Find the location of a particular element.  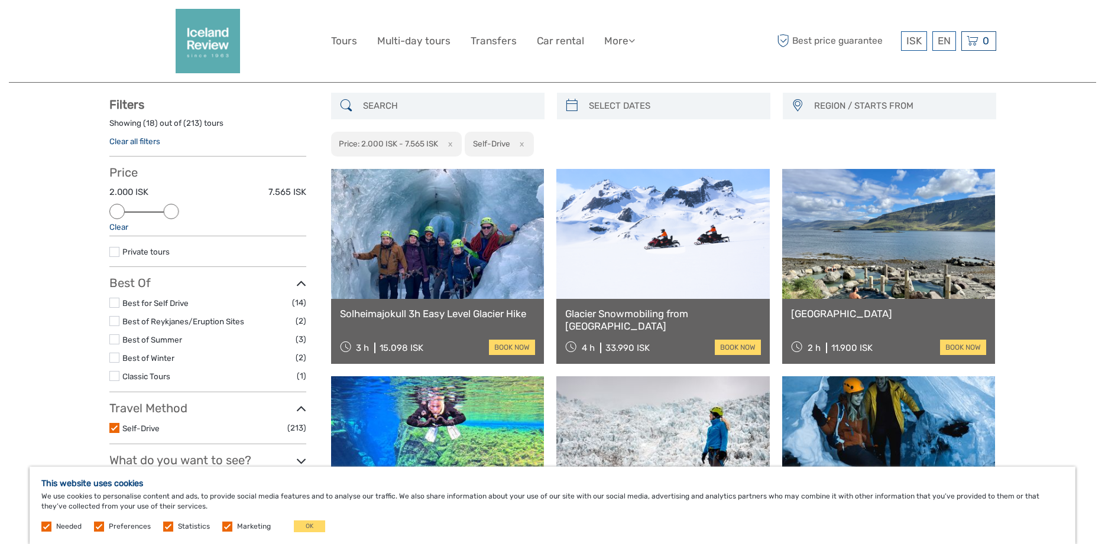

label: 2.000 ISK is located at coordinates (129, 192).